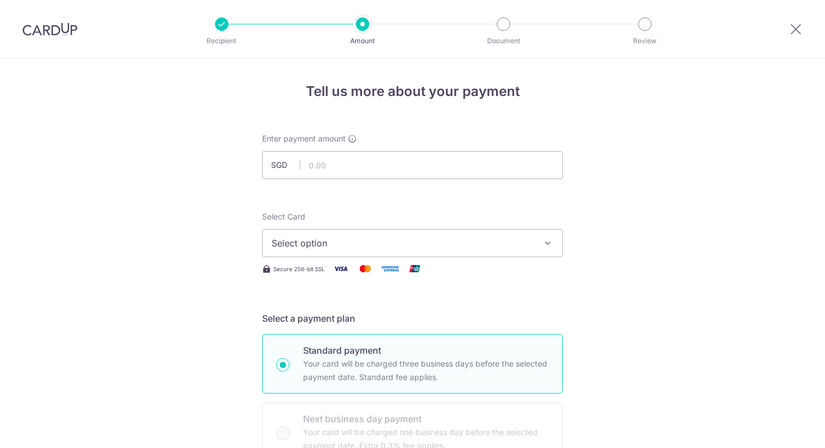 The width and height of the screenshot is (825, 448). What do you see at coordinates (413, 318) in the screenshot?
I see `h5: Select a payment plan` at bounding box center [413, 318].